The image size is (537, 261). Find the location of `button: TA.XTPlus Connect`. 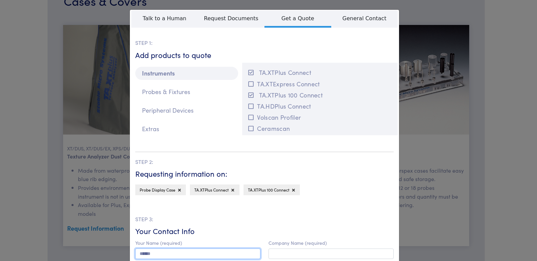

button: TA.XTPlus Connect is located at coordinates (320, 72).